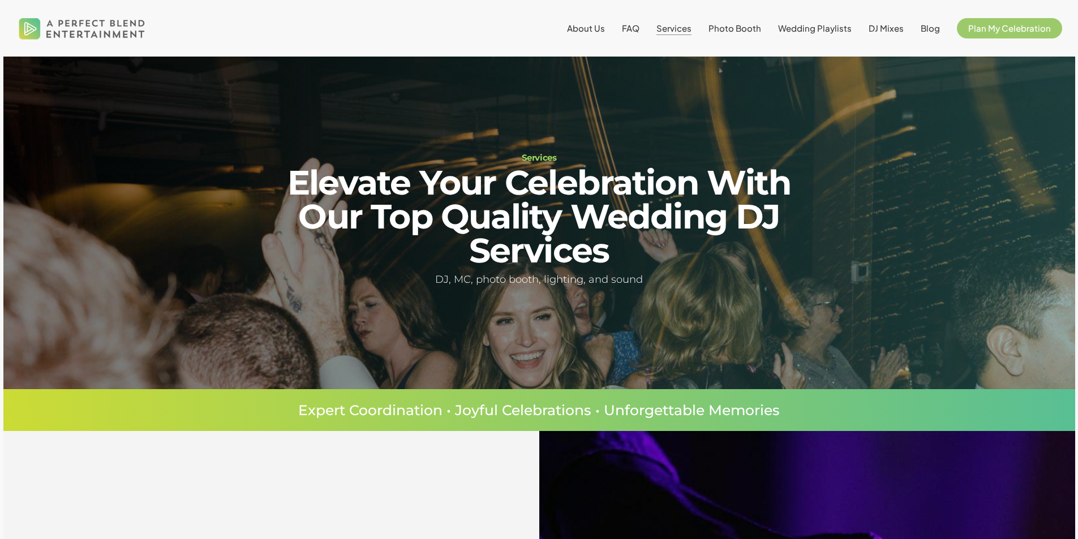  Describe the element at coordinates (815, 28) in the screenshot. I see `a: Wedding Playlists` at that location.